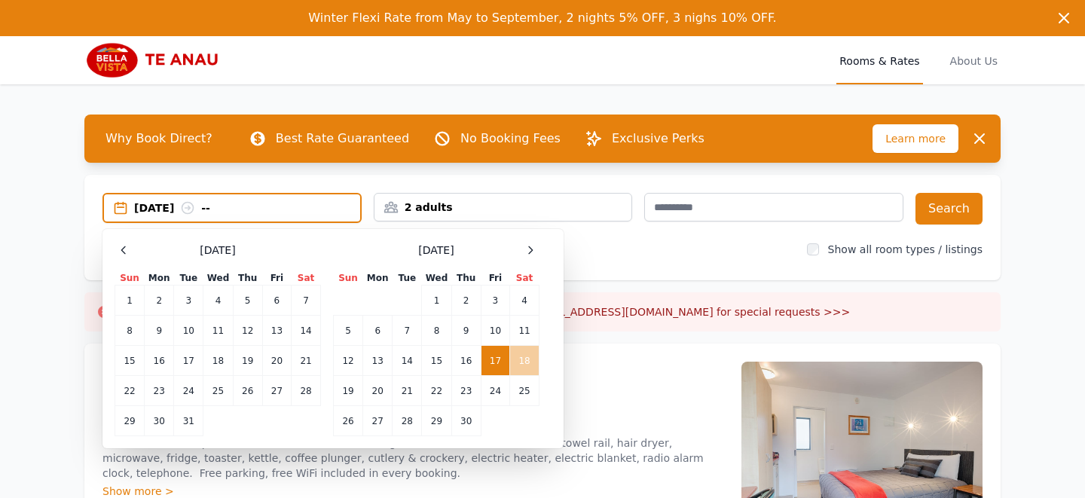  Describe the element at coordinates (159, 139) in the screenshot. I see `span: Why Book Direct?` at that location.